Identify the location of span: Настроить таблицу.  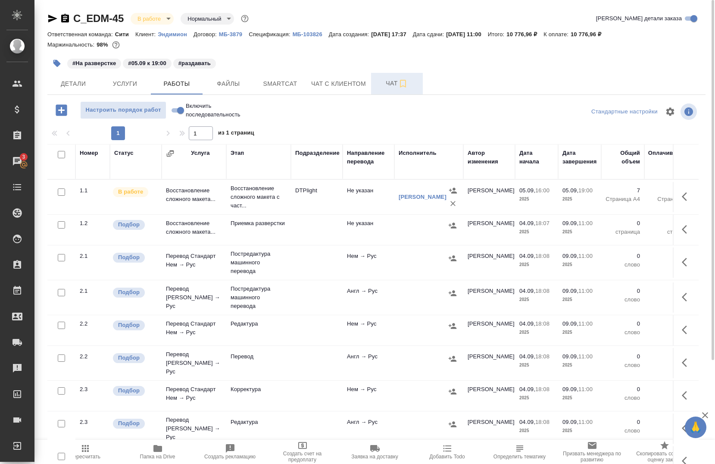
(670, 112).